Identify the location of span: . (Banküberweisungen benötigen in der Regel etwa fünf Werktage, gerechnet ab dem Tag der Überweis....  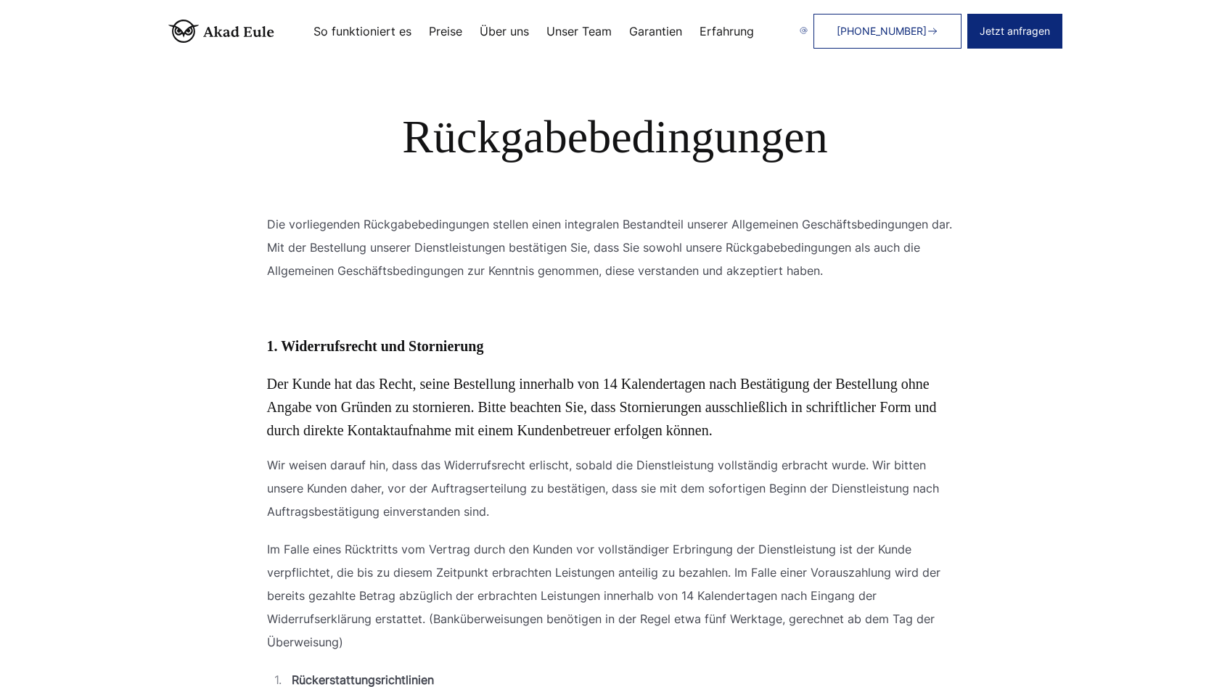
(601, 631).